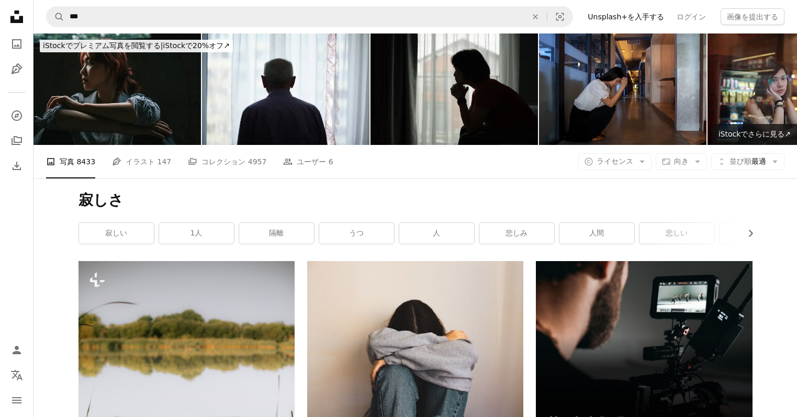  Describe the element at coordinates (286, 89) in the screenshot. I see `img: 透明なカーテンで窓越しに見える引退した男性のシルエット` at that location.